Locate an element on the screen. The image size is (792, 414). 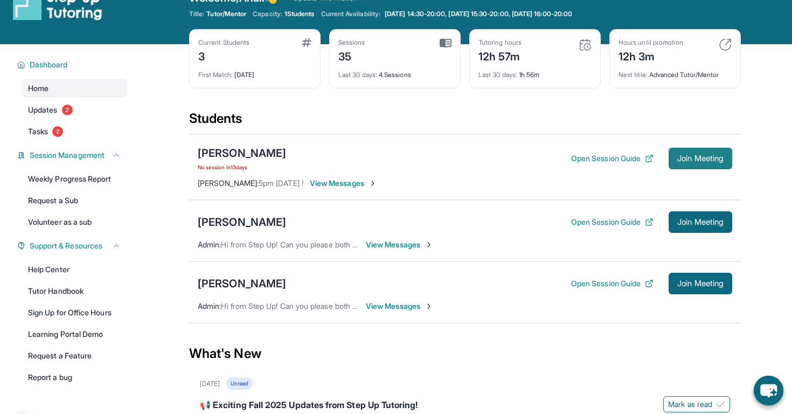
div: Tutoring hours is located at coordinates (500, 43).